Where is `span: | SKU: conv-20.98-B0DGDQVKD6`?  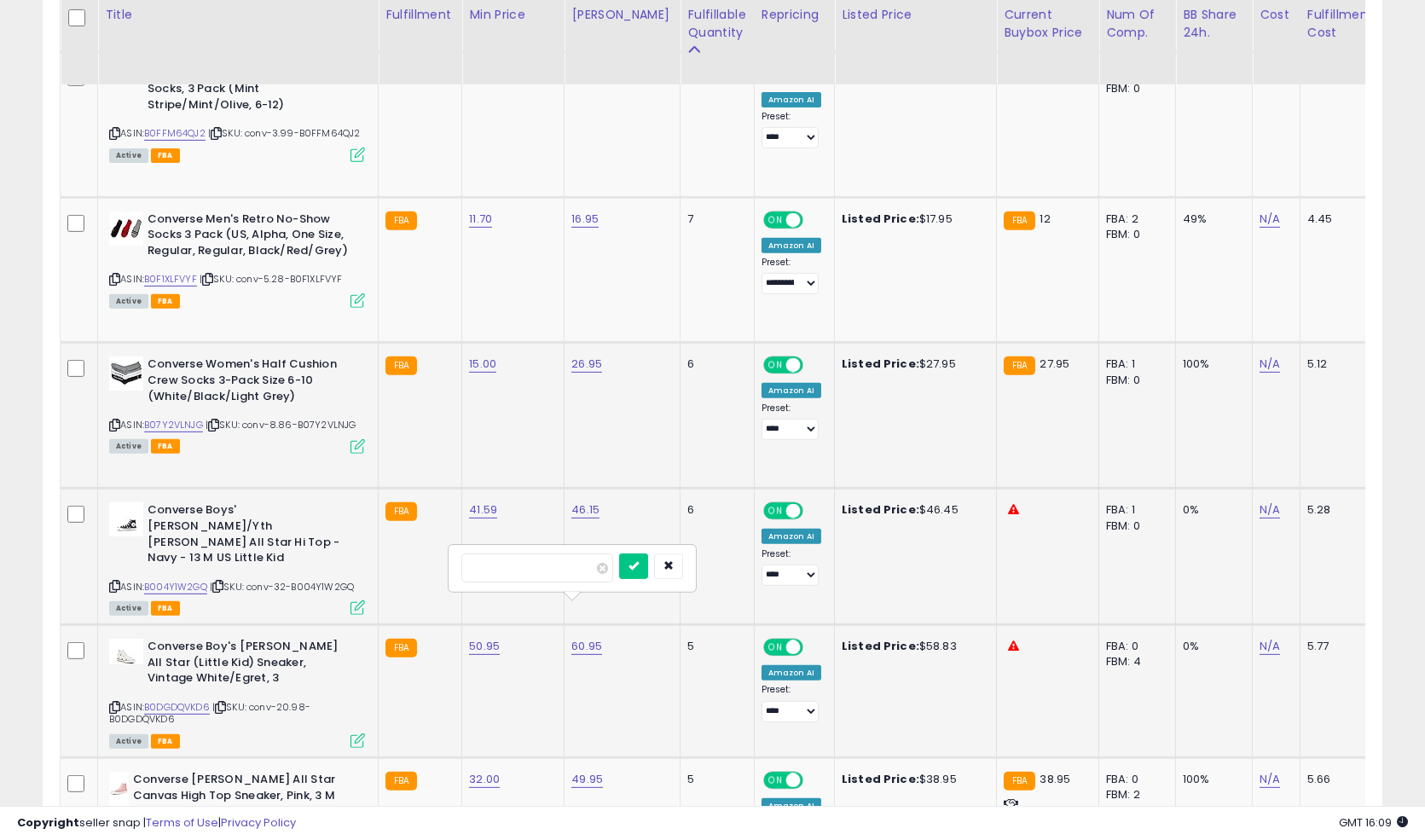
span: | SKU: conv-20.98-B0DGDQVKD6 is located at coordinates (210, 713).